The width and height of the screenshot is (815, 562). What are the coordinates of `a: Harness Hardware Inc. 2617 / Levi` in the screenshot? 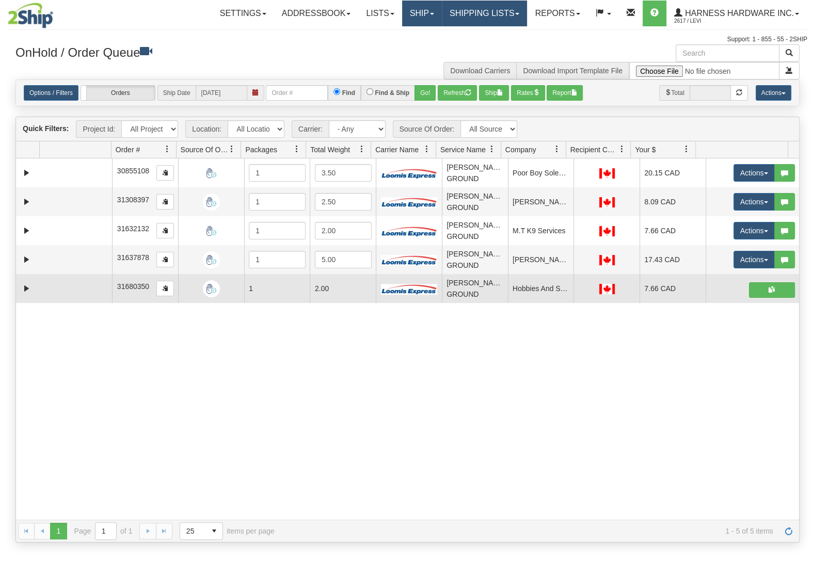 It's located at (736, 13).